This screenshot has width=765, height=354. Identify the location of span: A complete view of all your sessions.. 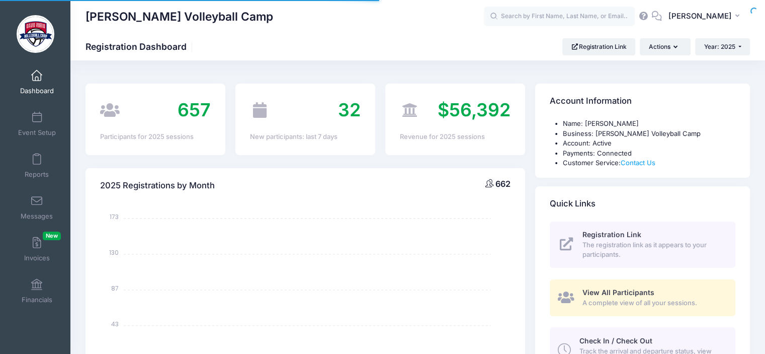
(653, 303).